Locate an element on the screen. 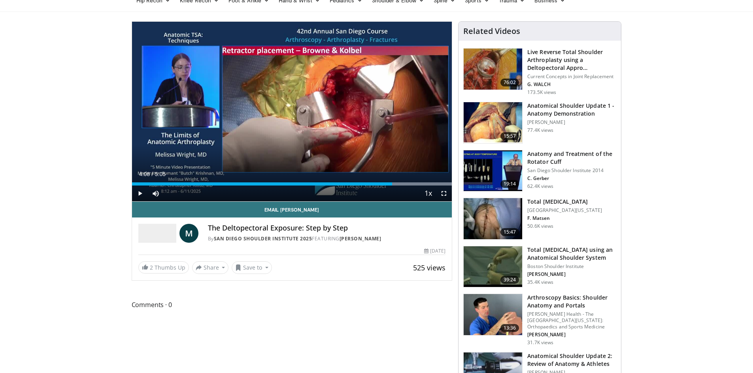 The image size is (753, 373). img: San Diego Shoulder Institute 2025 is located at coordinates (157, 233).